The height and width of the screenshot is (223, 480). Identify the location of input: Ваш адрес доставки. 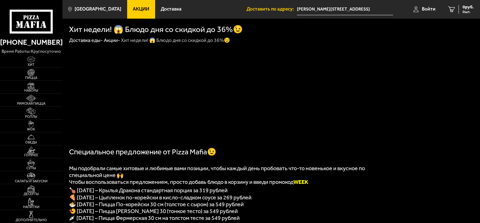
(345, 9).